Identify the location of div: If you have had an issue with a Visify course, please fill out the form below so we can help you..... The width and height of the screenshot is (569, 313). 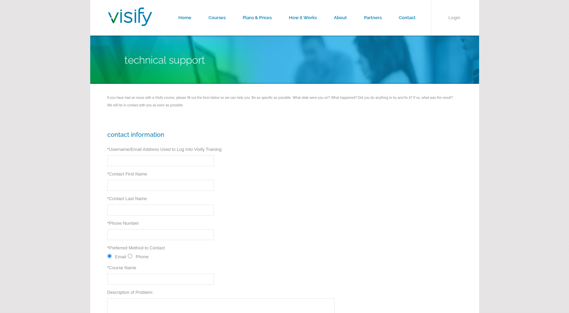
(285, 101).